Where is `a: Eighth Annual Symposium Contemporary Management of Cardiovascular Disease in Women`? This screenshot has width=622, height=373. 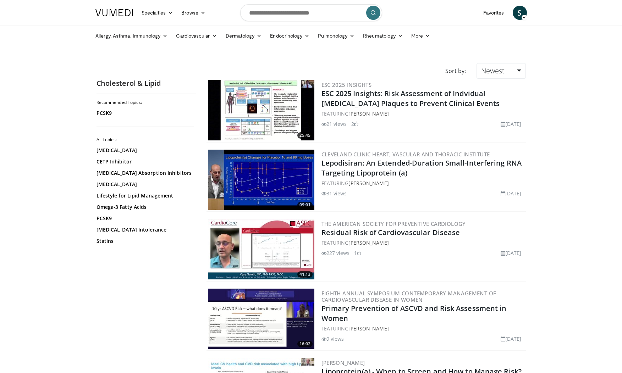
a: Eighth Annual Symposium Contemporary Management of Cardiovascular Disease in Women is located at coordinates (409, 296).